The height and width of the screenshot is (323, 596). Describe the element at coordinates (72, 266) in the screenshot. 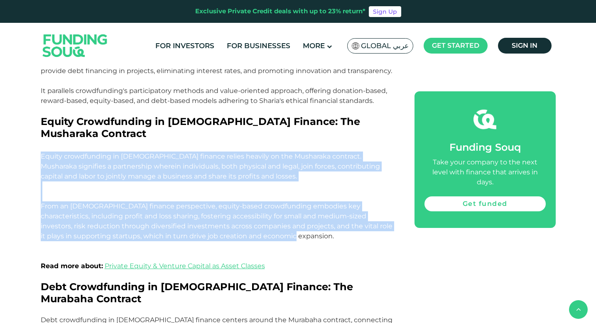

I see `strong: Read more about:` at that location.